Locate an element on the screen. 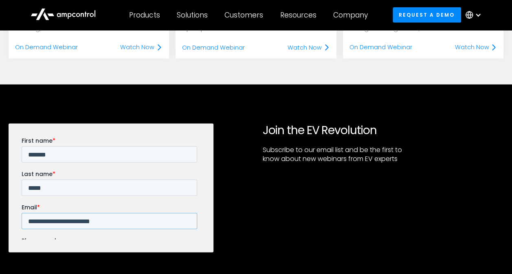 This screenshot has width=512, height=274. a: Request a demo is located at coordinates (426, 15).